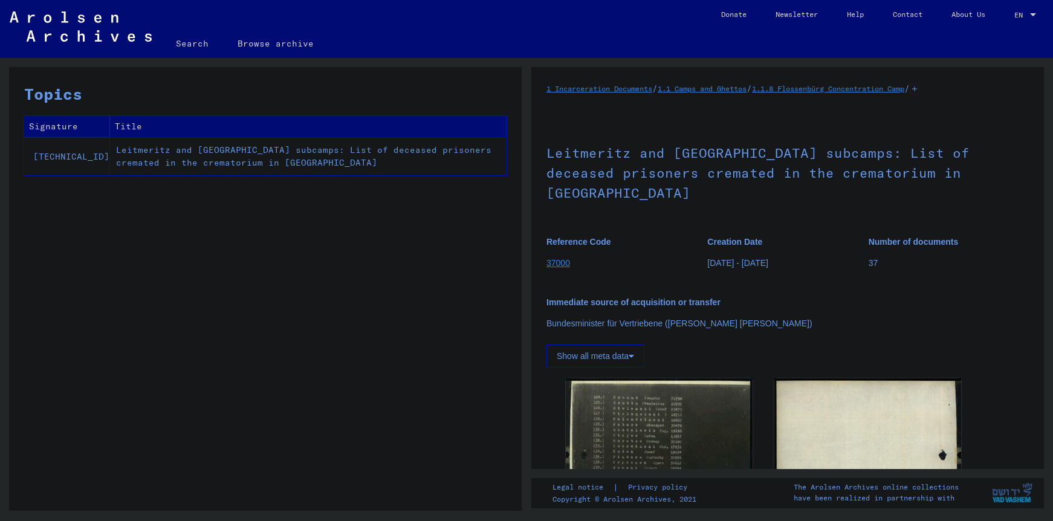 The width and height of the screenshot is (1053, 521). What do you see at coordinates (276, 44) in the screenshot?
I see `a: Browse archive` at bounding box center [276, 44].